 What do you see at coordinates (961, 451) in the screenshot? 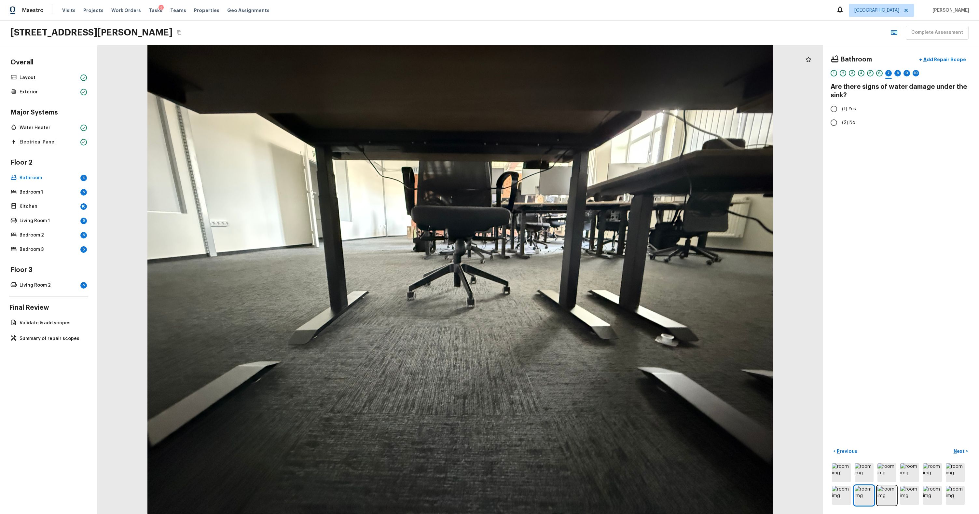
I see `button: Next>` at bounding box center [961, 451].